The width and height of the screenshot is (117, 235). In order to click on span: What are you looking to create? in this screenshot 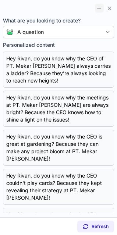, I will do `click(58, 21)`.